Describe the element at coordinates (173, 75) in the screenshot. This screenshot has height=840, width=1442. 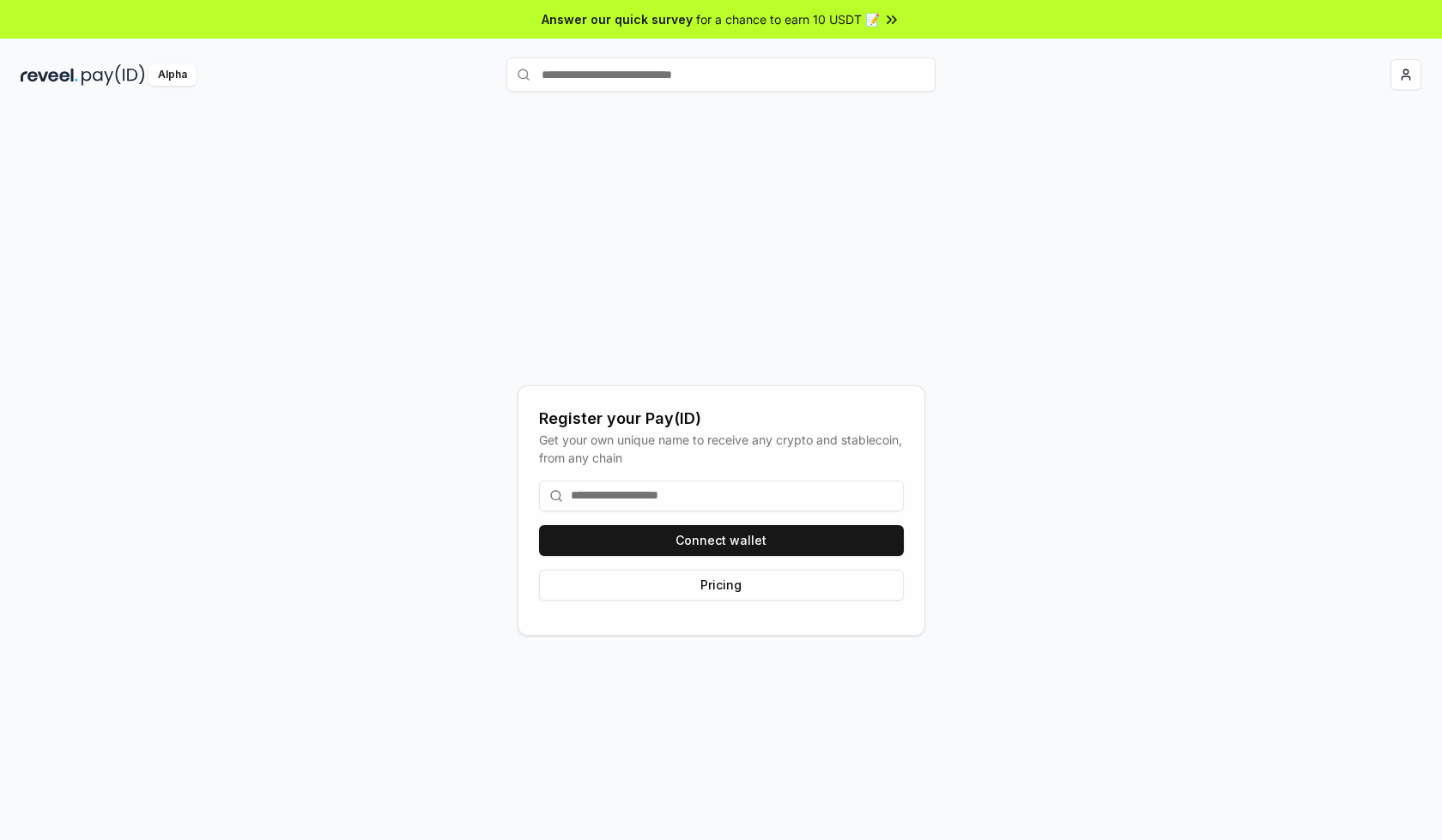
I see `div: Alpha` at that location.